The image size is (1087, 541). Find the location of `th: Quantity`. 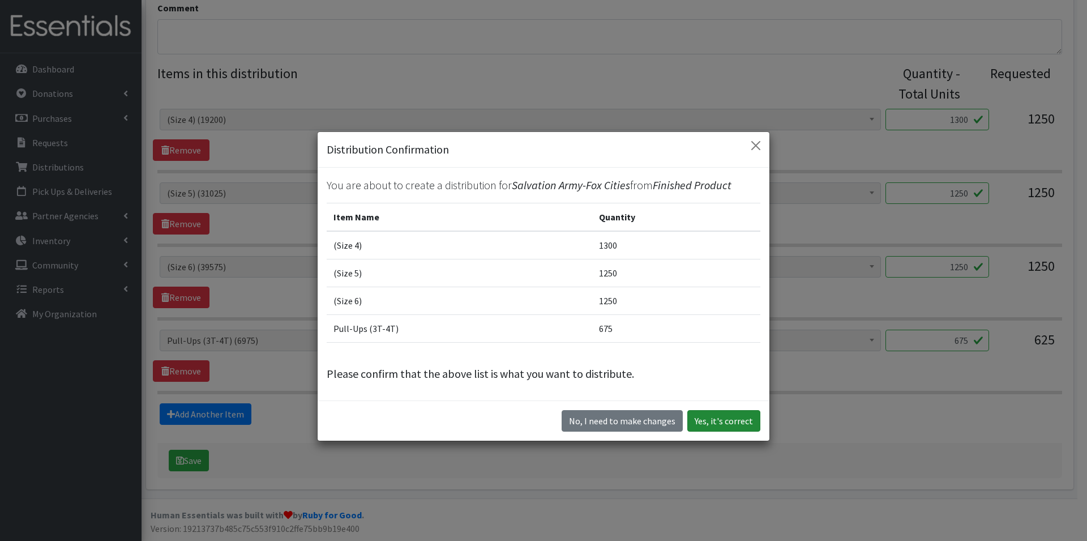

th: Quantity is located at coordinates (676, 217).